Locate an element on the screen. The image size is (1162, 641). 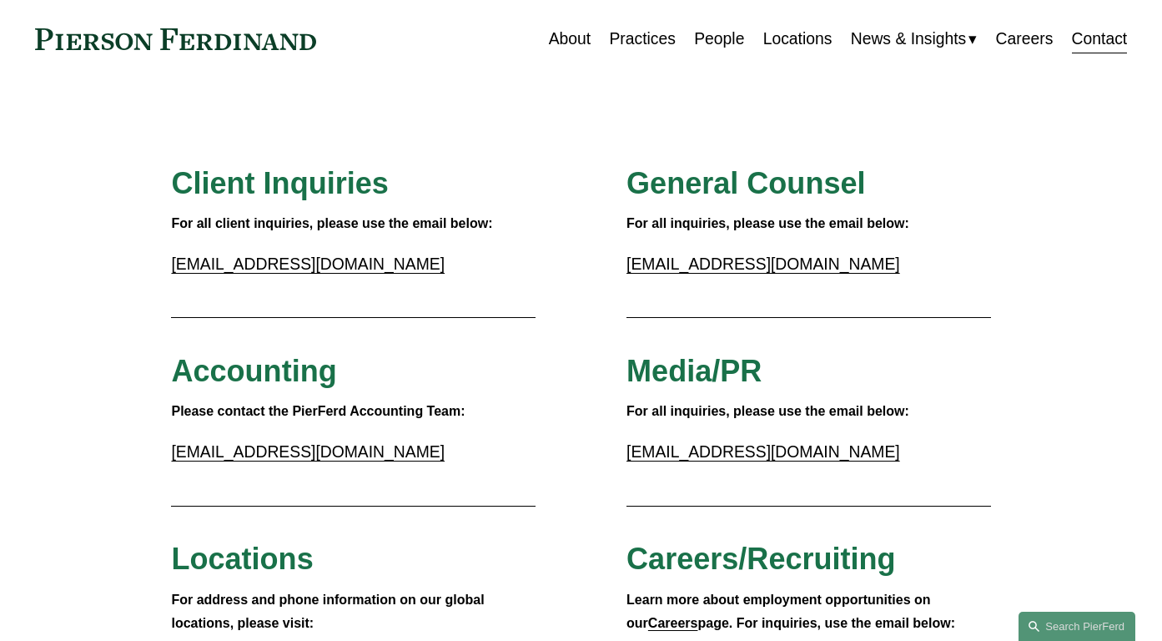
strong: Please contact the PierFerd Accounting Team: is located at coordinates (318, 411).